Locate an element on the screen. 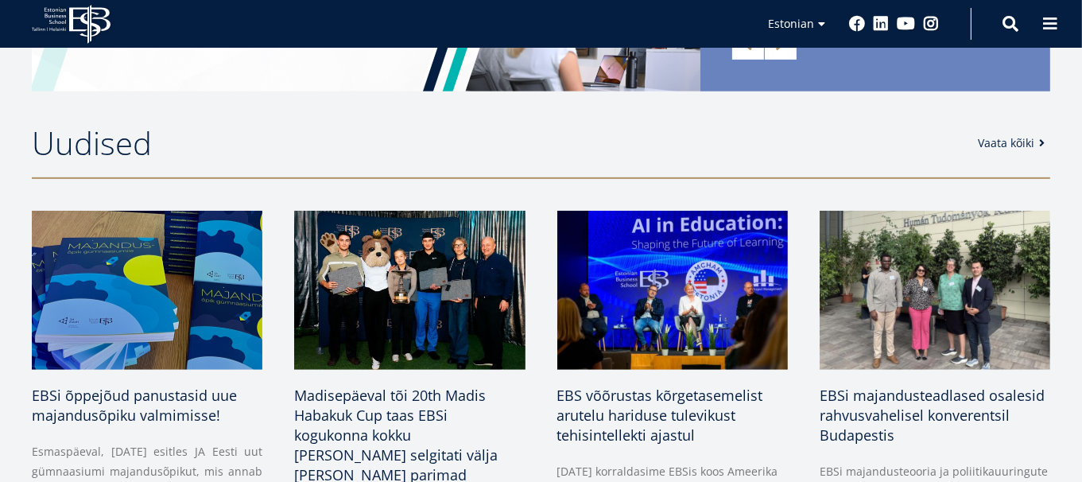  a: Instagram is located at coordinates (931, 24).